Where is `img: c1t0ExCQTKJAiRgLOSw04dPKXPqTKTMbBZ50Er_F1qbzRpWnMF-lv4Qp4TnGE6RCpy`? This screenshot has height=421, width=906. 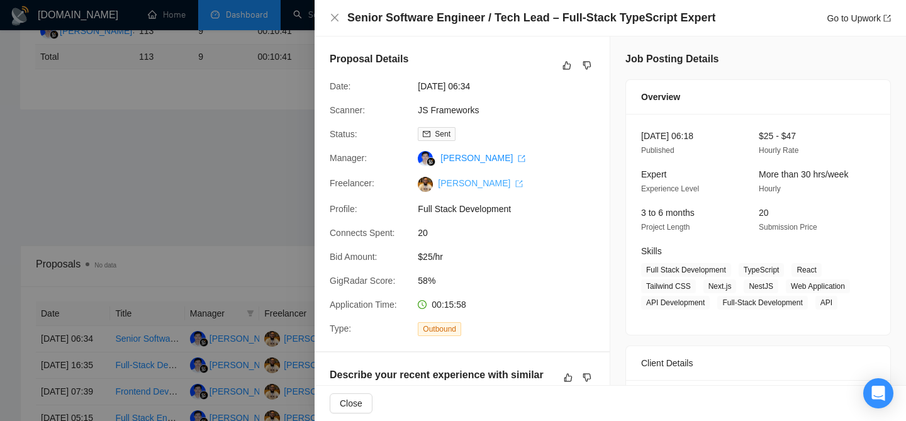 img: c1t0ExCQTKJAiRgLOSw04dPKXPqTKTMbBZ50Er_F1qbzRpWnMF-lv4Qp4TnGE6RCpy is located at coordinates (425, 184).